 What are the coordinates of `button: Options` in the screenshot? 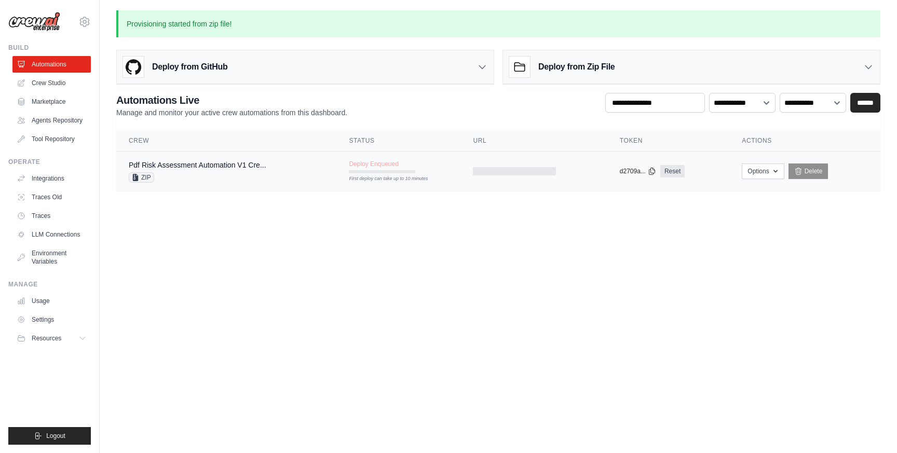 It's located at (763, 171).